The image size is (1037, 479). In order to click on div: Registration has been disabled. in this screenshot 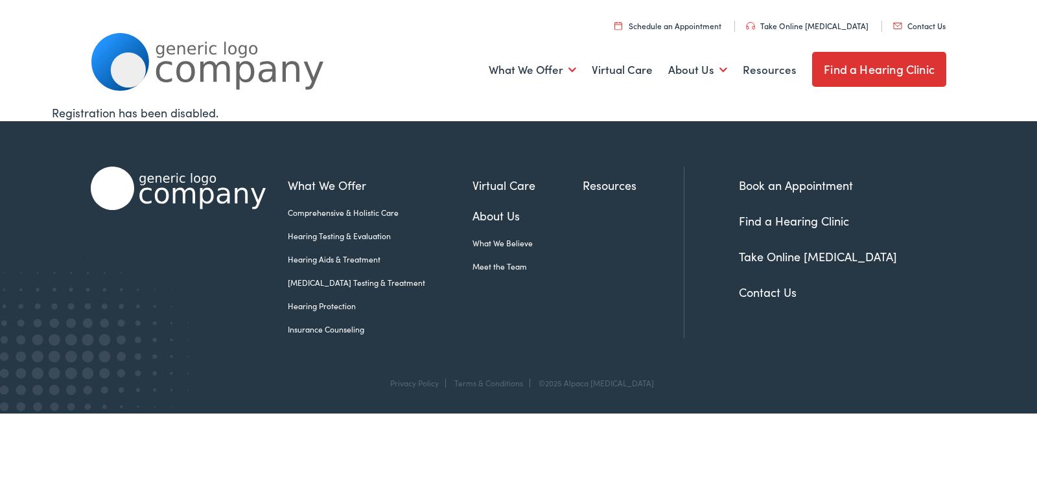, I will do `click(518, 112)`.